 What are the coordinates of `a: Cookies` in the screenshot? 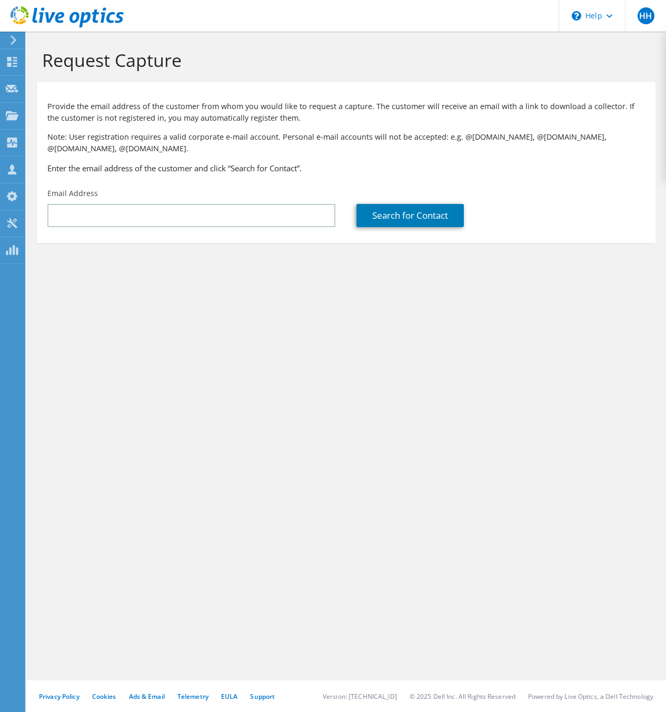 It's located at (104, 696).